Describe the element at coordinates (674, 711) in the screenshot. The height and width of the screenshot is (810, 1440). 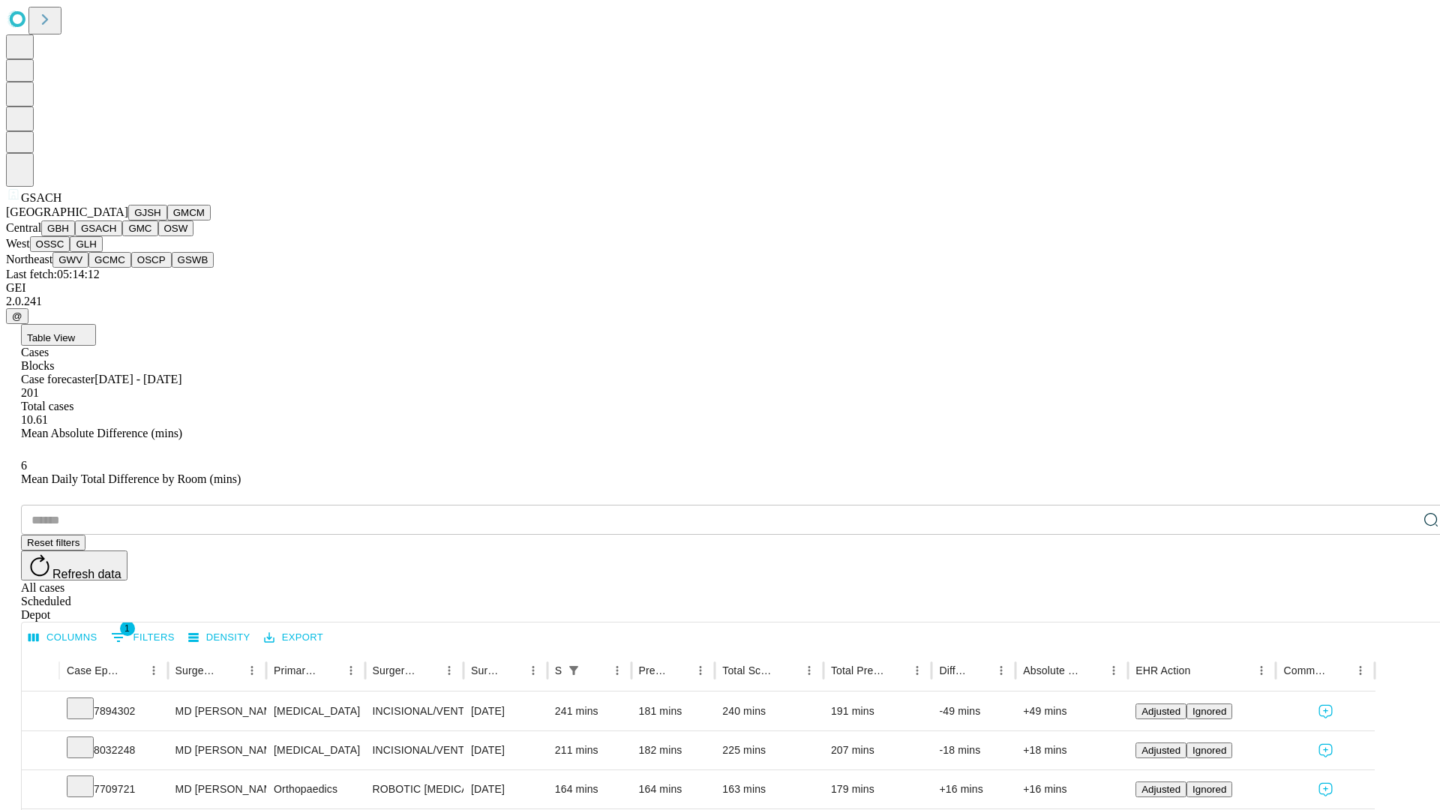
I see `div: 181 mins` at that location.